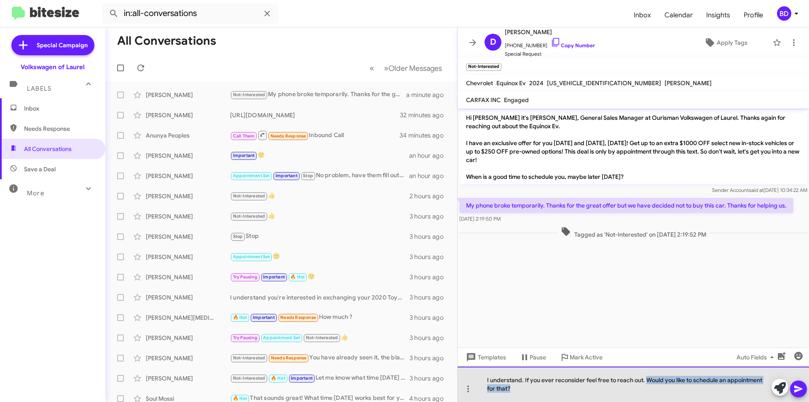 The width and height of the screenshot is (809, 402). What do you see at coordinates (244, 136) in the screenshot?
I see `span: Call Them` at bounding box center [244, 136].